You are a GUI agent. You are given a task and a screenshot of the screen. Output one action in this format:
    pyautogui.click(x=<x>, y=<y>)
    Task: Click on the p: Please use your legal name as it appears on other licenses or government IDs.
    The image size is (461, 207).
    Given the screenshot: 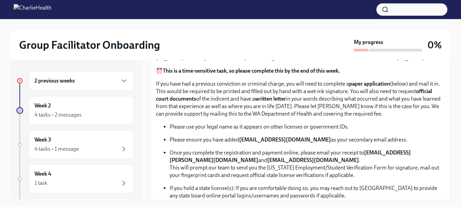 What is the action you would take?
    pyautogui.click(x=307, y=127)
    